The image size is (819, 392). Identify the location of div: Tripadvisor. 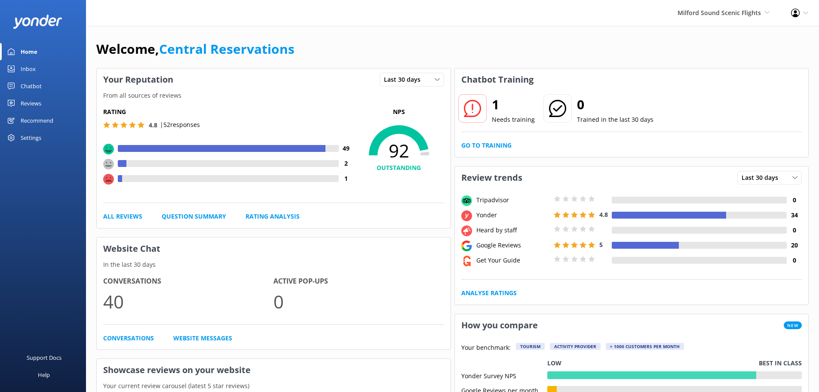
(513, 200).